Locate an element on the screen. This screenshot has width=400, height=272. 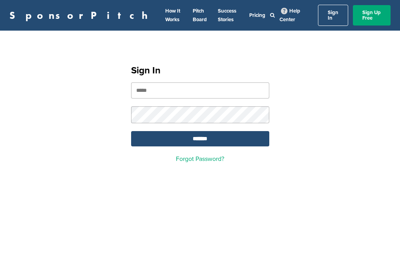
a: Sign In is located at coordinates (333, 15).